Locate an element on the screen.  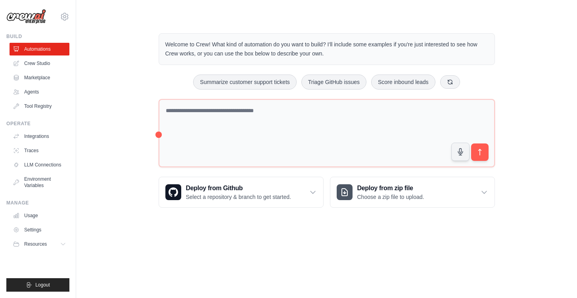
a: Environment Variables is located at coordinates (39, 182).